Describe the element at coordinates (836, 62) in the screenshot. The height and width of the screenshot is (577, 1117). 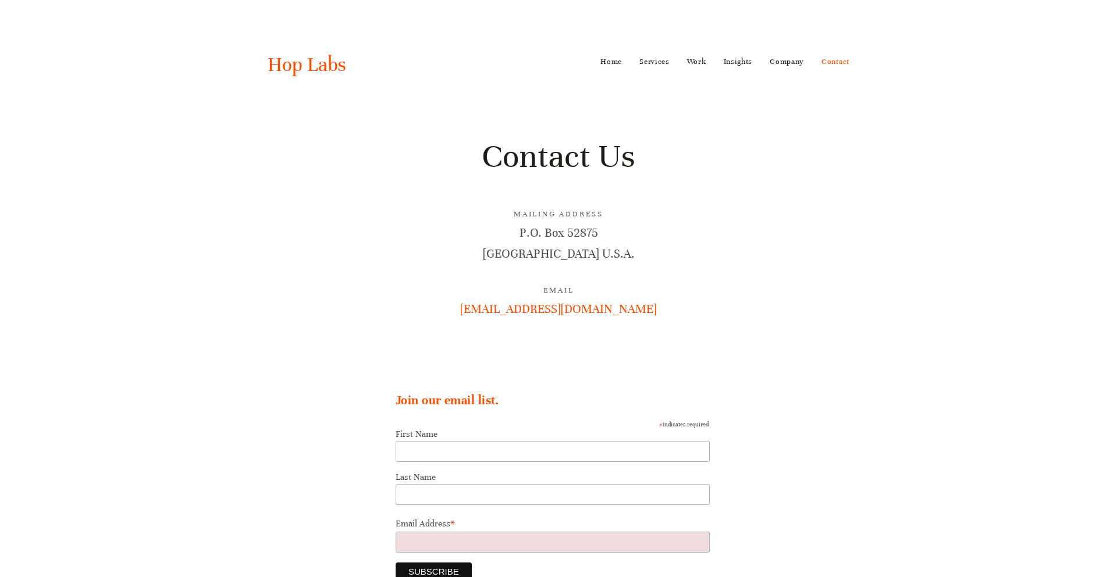
I see `a: Contact` at that location.